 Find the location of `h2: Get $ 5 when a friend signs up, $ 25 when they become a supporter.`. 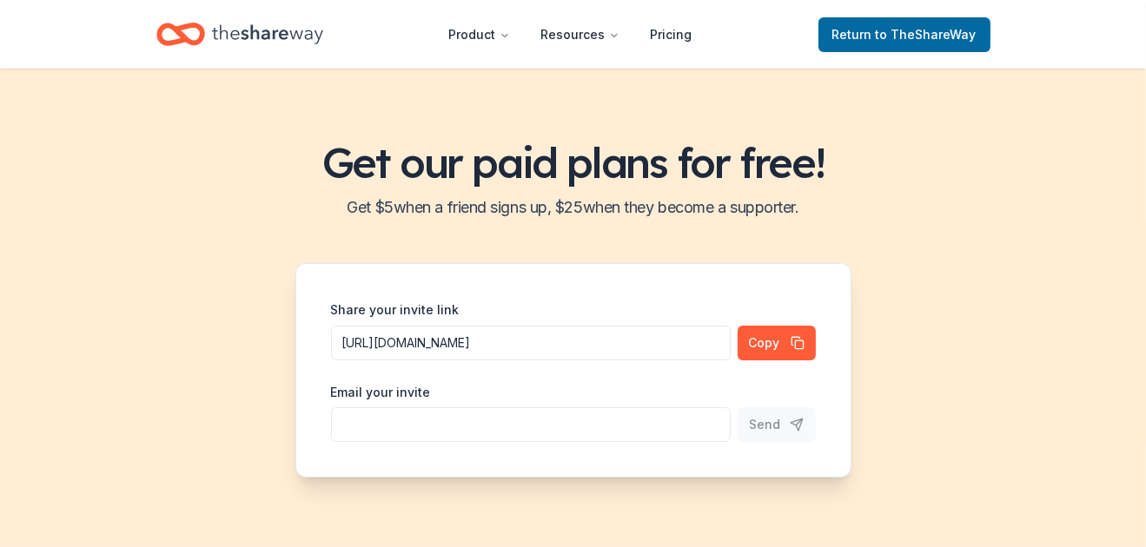

h2: Get $ 5 when a friend signs up, $ 25 when they become a supporter. is located at coordinates (572, 208).